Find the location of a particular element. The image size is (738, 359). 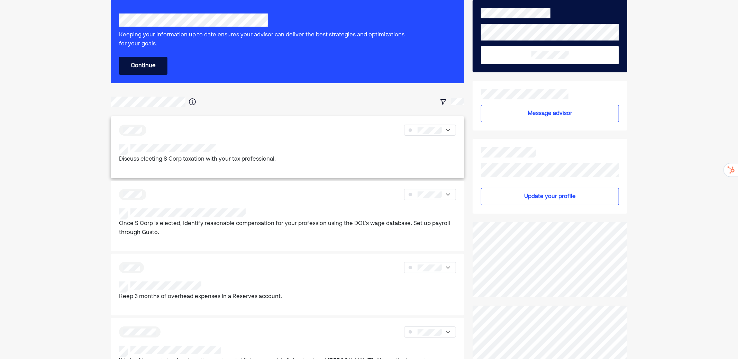

p: Keep 3 months of overhead expenses in a Reserves account. is located at coordinates (200, 297).